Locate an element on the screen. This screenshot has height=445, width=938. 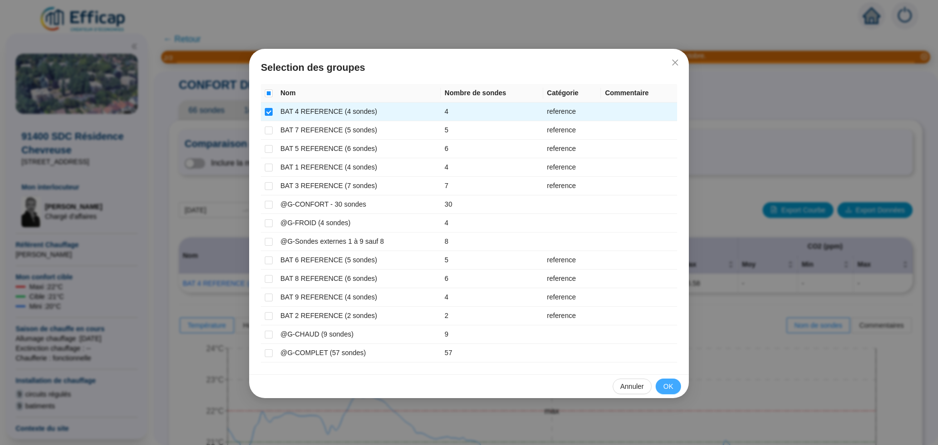
span: OK is located at coordinates (668, 386).